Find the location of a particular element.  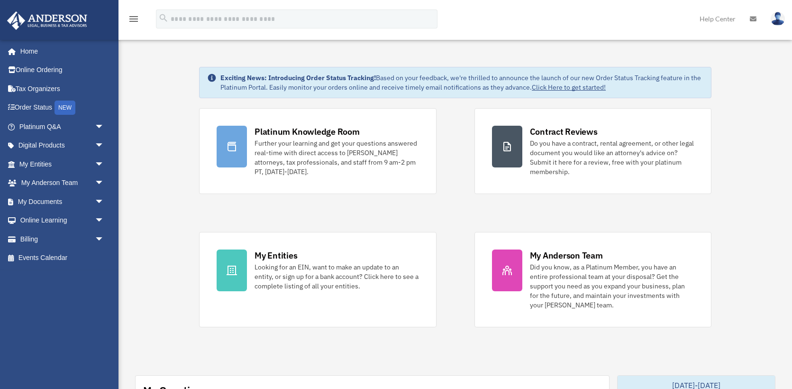

div: NEW is located at coordinates (65, 108).